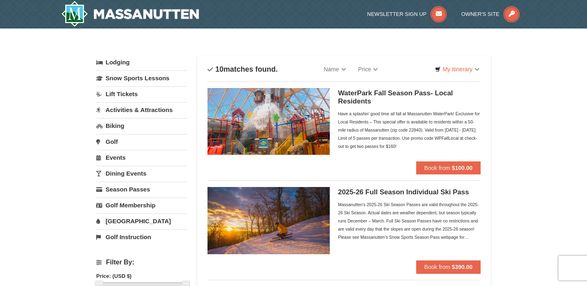 The height and width of the screenshot is (286, 587). What do you see at coordinates (409, 221) in the screenshot?
I see `div: Massanutten's 2025-26 Ski Season Passes are valid throughout the 2025-26 Ski Season. Actual dates...` at bounding box center [409, 221].